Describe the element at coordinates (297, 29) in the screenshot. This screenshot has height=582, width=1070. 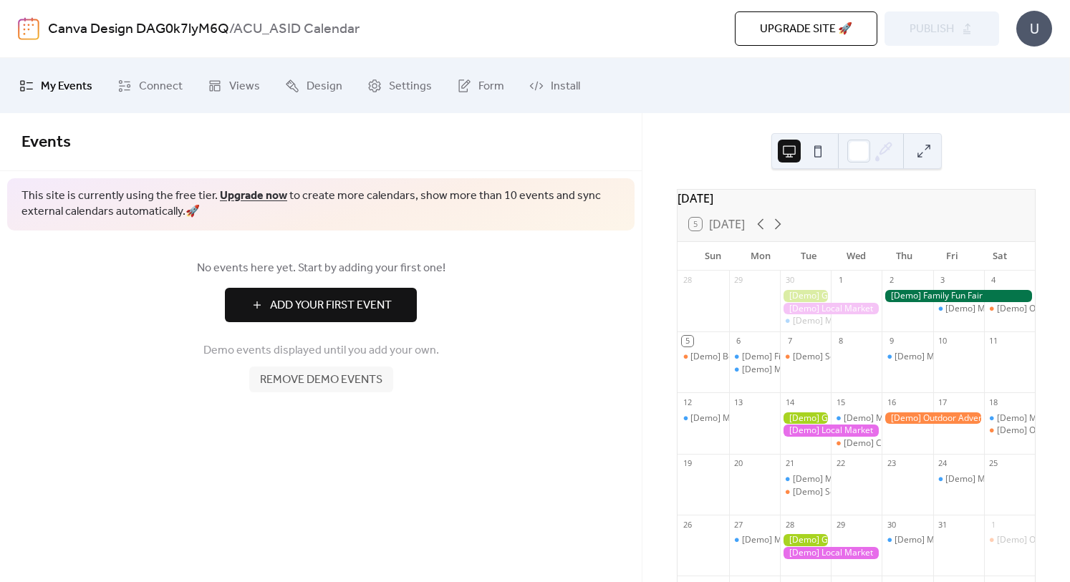
I see `b: ACU_ASID Calendar` at that location.